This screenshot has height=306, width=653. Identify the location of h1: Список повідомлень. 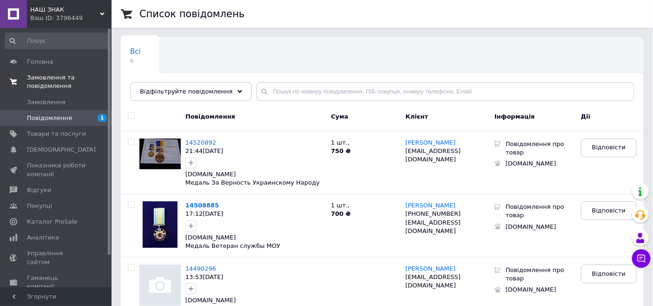
(192, 14).